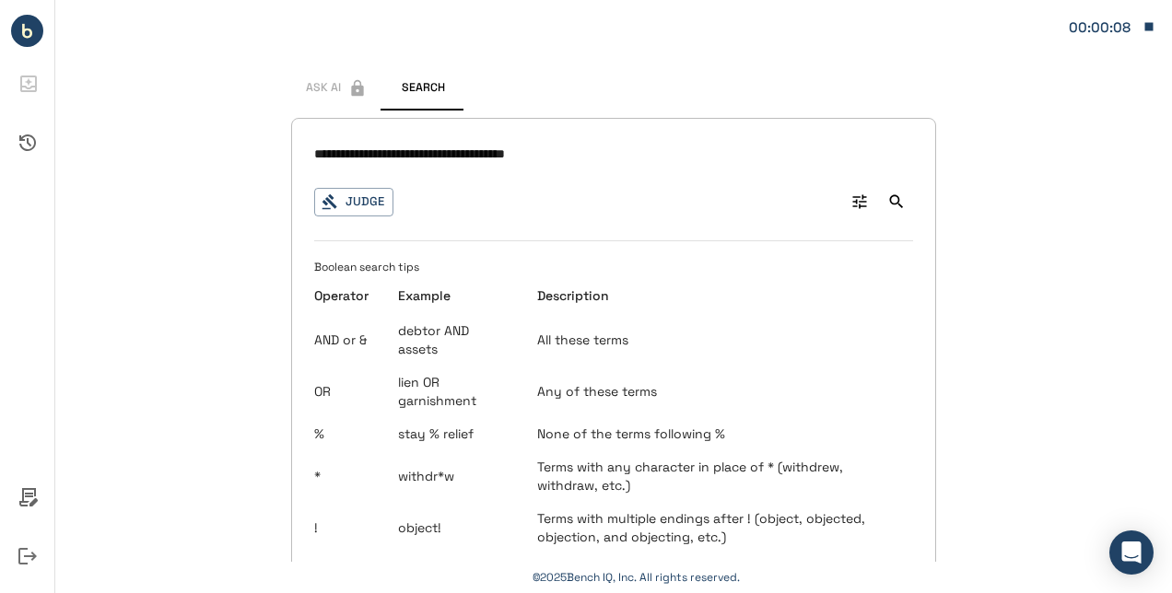 The image size is (1172, 593). What do you see at coordinates (367, 275) in the screenshot?
I see `span: Boolean search tips` at bounding box center [367, 275].